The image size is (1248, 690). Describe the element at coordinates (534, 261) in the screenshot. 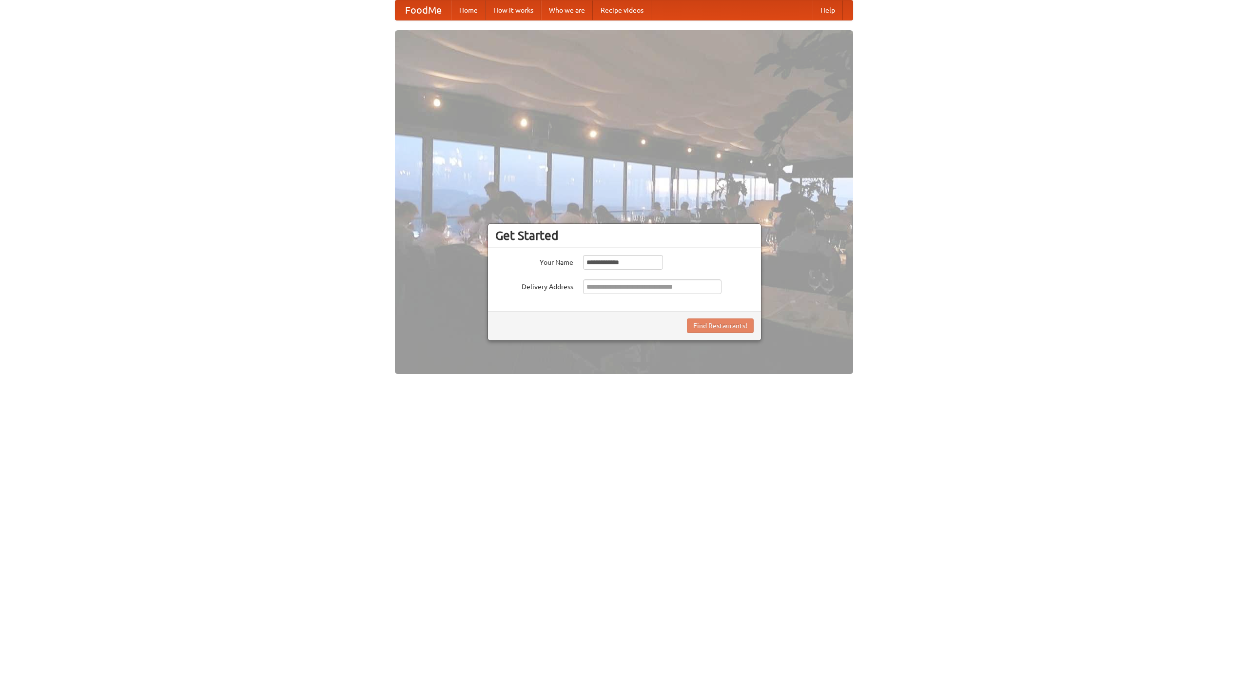

I see `label: Your Name` at that location.